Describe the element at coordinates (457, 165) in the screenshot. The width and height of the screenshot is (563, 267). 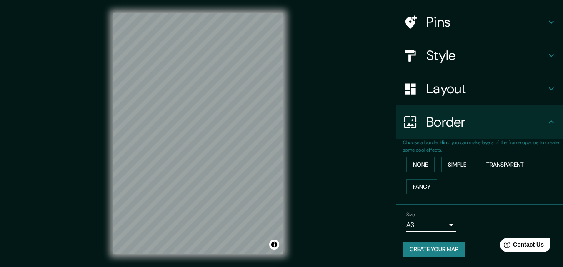
I see `button: Simple` at that location.